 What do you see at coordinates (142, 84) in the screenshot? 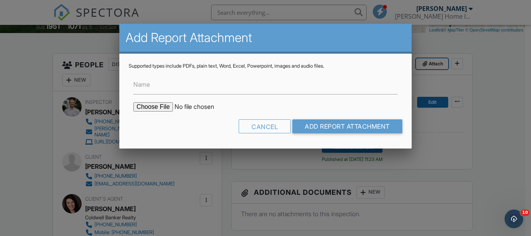
I see `label: Name` at bounding box center [142, 84].